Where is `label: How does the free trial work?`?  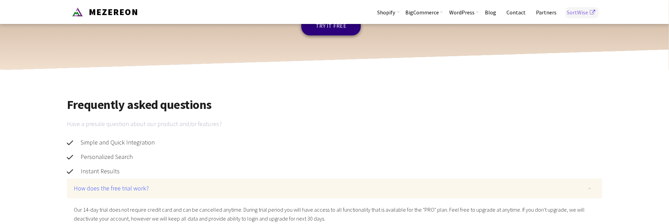
label: How does the free trial work? is located at coordinates (334, 189).